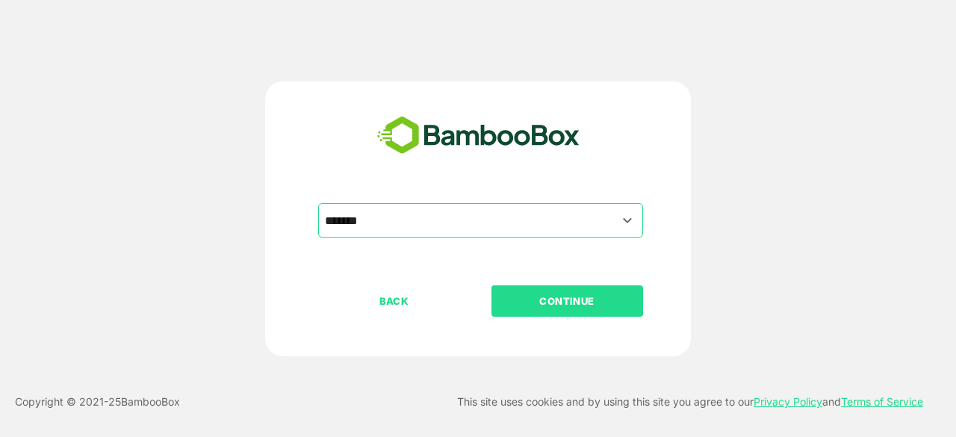  I want to click on p: BACK, so click(394, 301).